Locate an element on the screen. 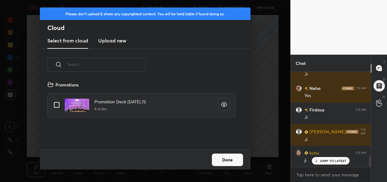 The width and height of the screenshot is (387, 182). p: Chat is located at coordinates (300, 63).